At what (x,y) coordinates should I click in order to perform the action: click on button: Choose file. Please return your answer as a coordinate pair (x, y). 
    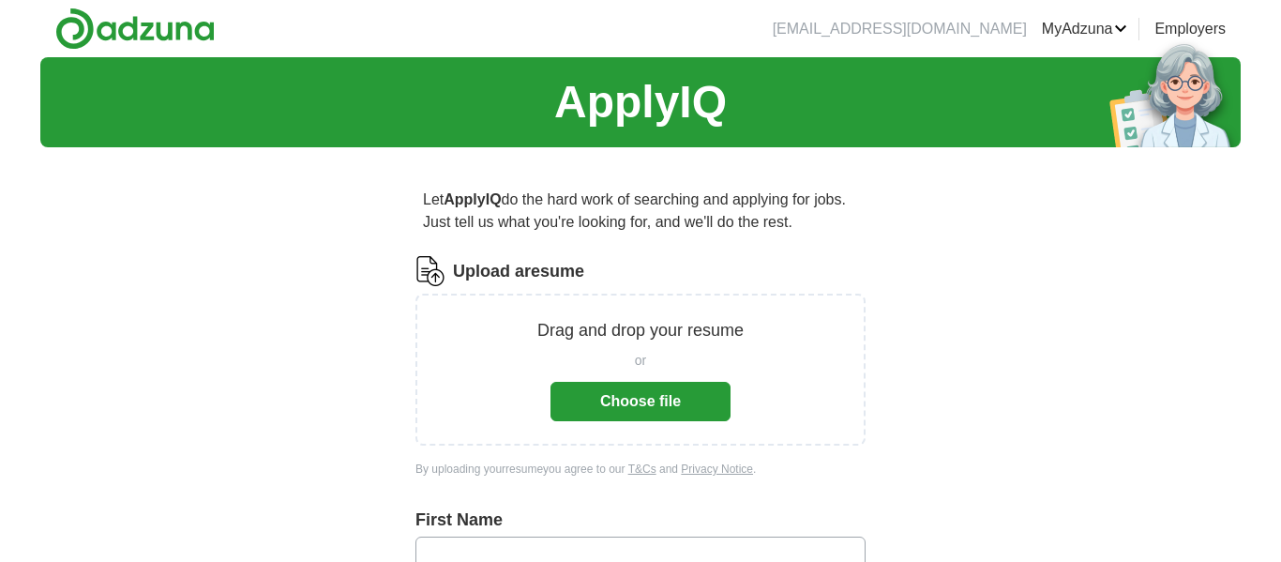
    Looking at the image, I should click on (640, 401).